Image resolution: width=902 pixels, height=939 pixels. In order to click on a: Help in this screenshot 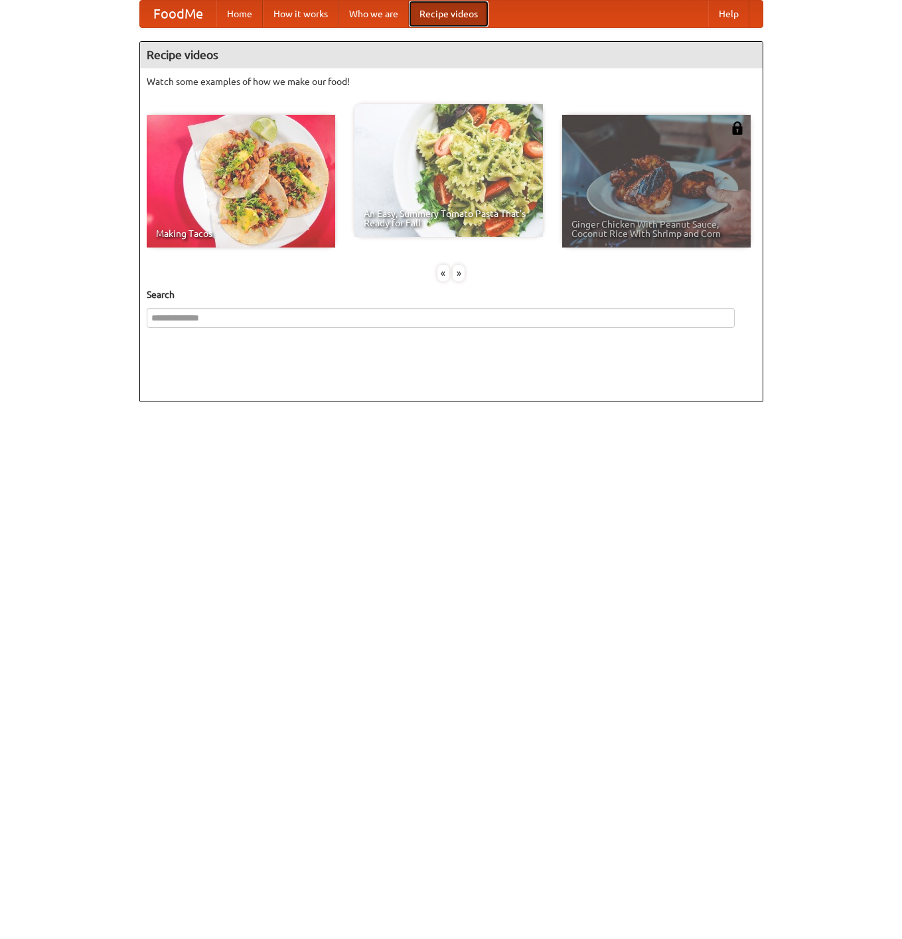, I will do `click(729, 14)`.